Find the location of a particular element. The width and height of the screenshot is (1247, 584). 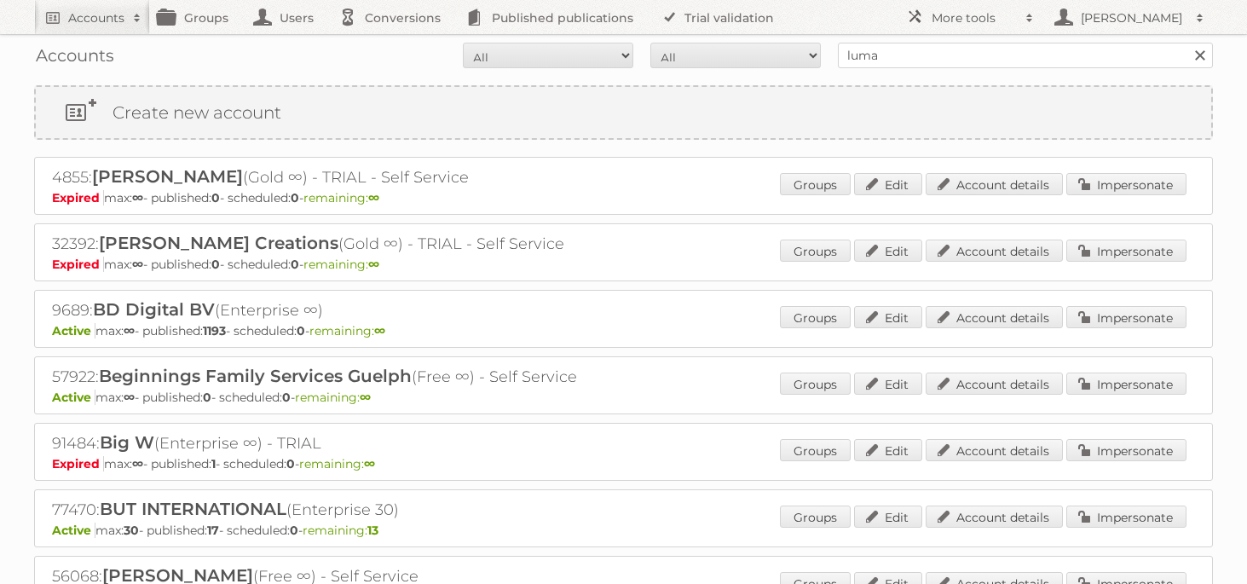

span: Beginnings Family Services Guelph is located at coordinates (255, 376).